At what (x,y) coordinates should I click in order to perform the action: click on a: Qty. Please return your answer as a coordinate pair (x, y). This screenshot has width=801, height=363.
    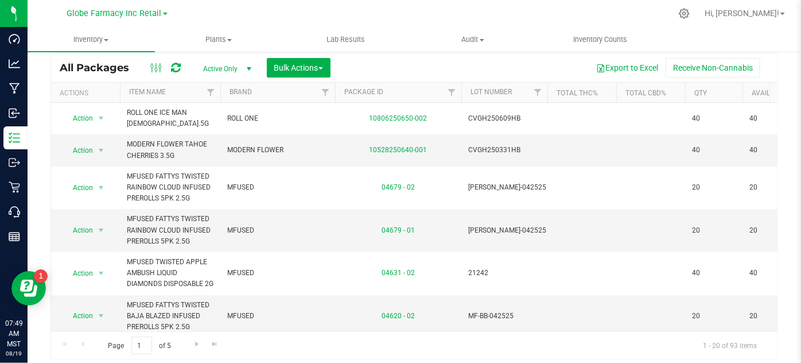
    Looking at the image, I should click on (700, 93).